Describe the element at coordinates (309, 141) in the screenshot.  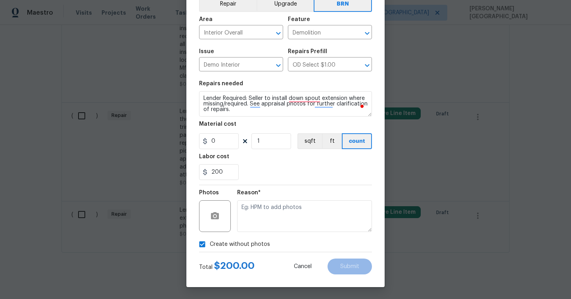
I see `button: sqft` at that location.